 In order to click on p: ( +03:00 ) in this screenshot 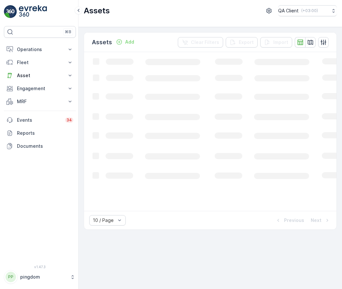, I will do `click(309, 11)`.